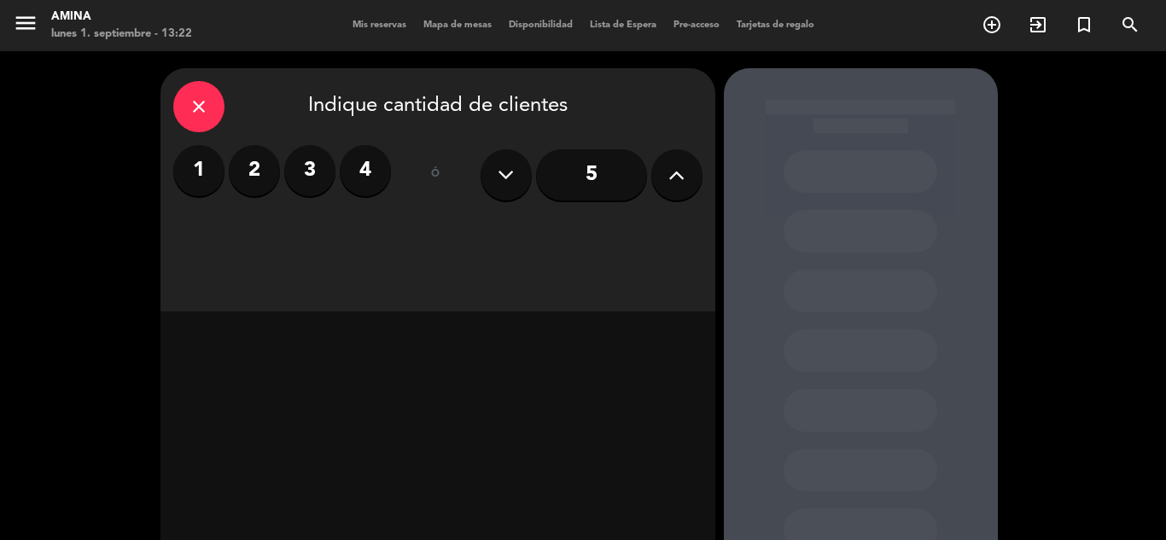 This screenshot has height=540, width=1166. Describe the element at coordinates (435, 175) in the screenshot. I see `div: ó` at that location.